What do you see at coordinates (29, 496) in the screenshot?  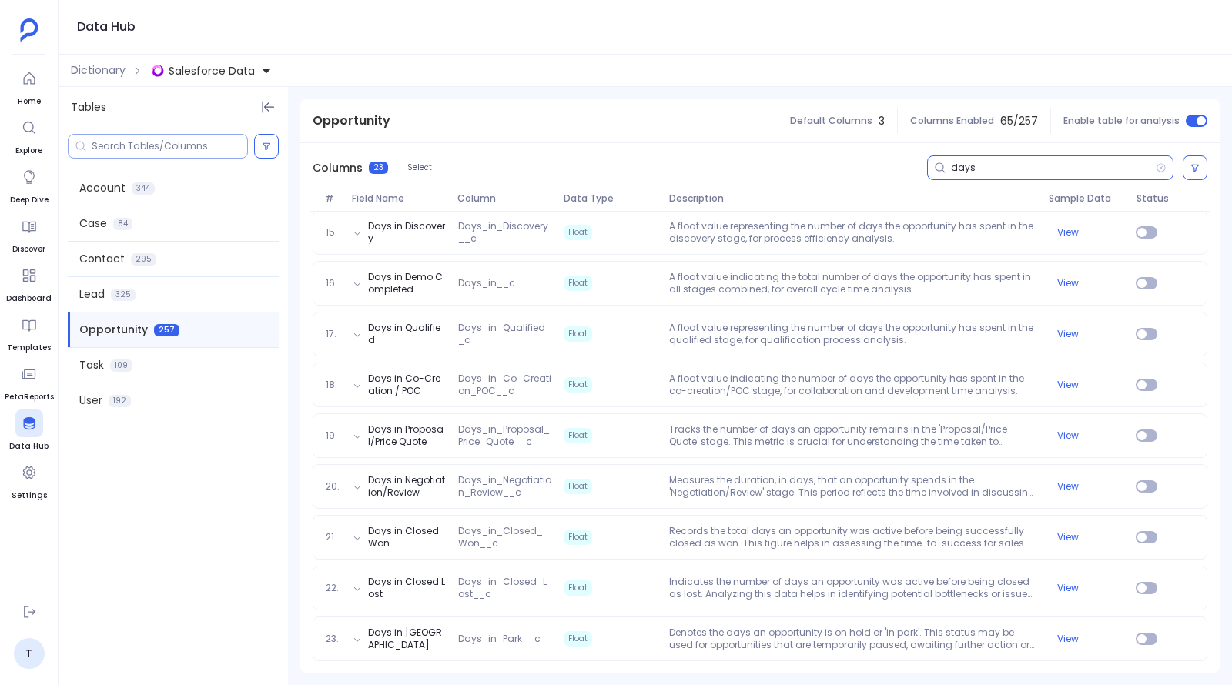 I see `span: Settings` at bounding box center [29, 496].